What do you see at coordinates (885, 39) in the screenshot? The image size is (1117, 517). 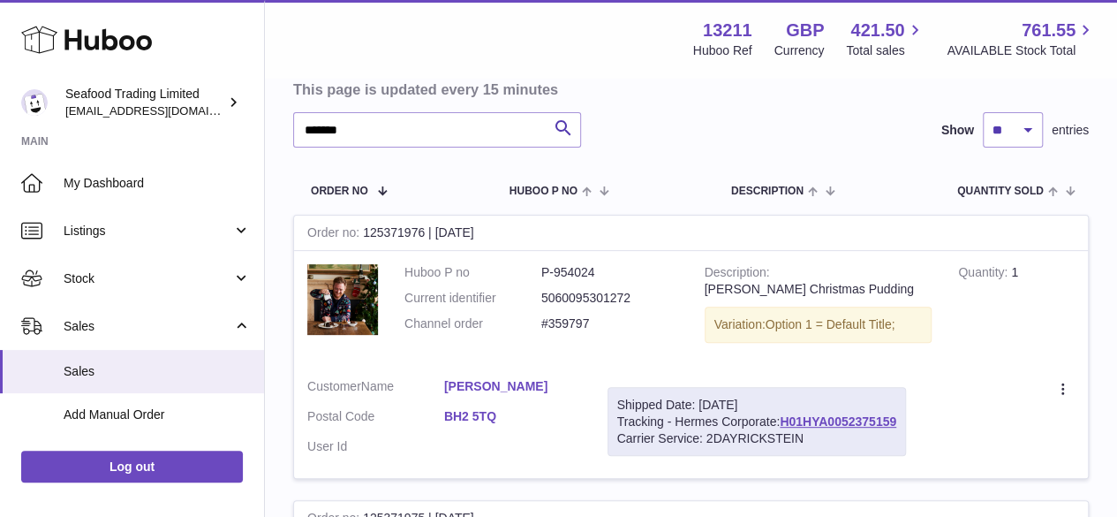 I see `a: 421.50 Total sales` at bounding box center [885, 39].